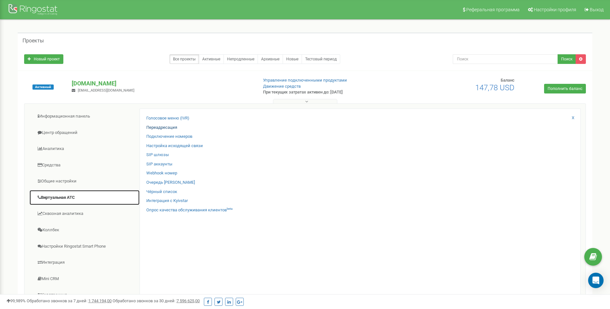 The height and width of the screenshot is (309, 610). I want to click on span: Активный, so click(43, 87).